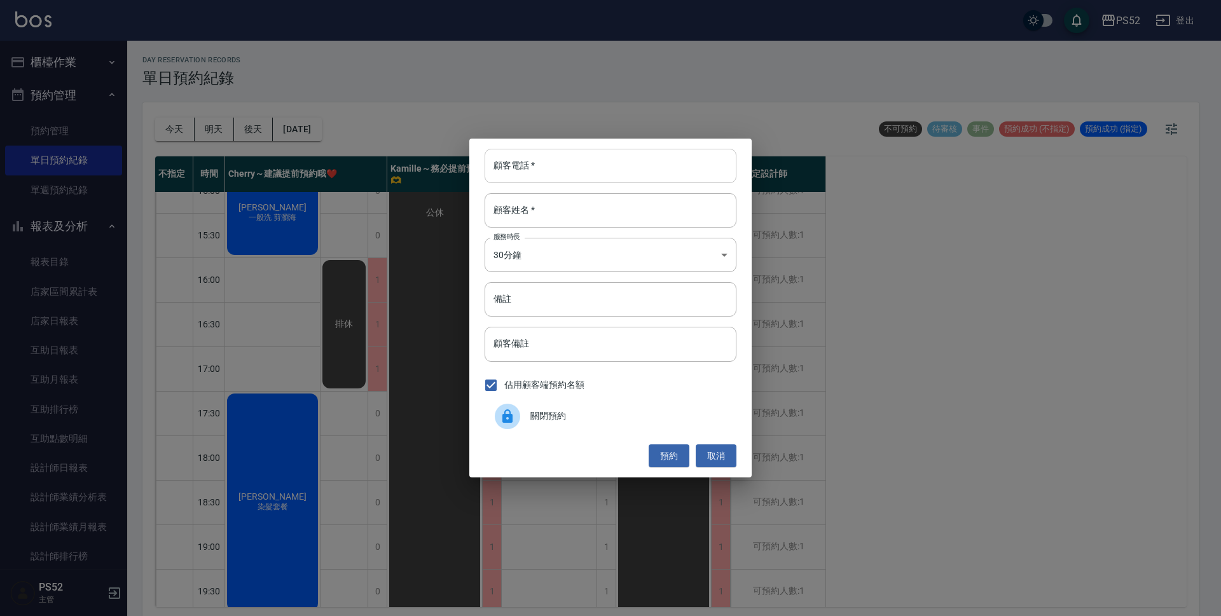  What do you see at coordinates (611, 255) in the screenshot?
I see `div: 30分鐘` at bounding box center [611, 255].